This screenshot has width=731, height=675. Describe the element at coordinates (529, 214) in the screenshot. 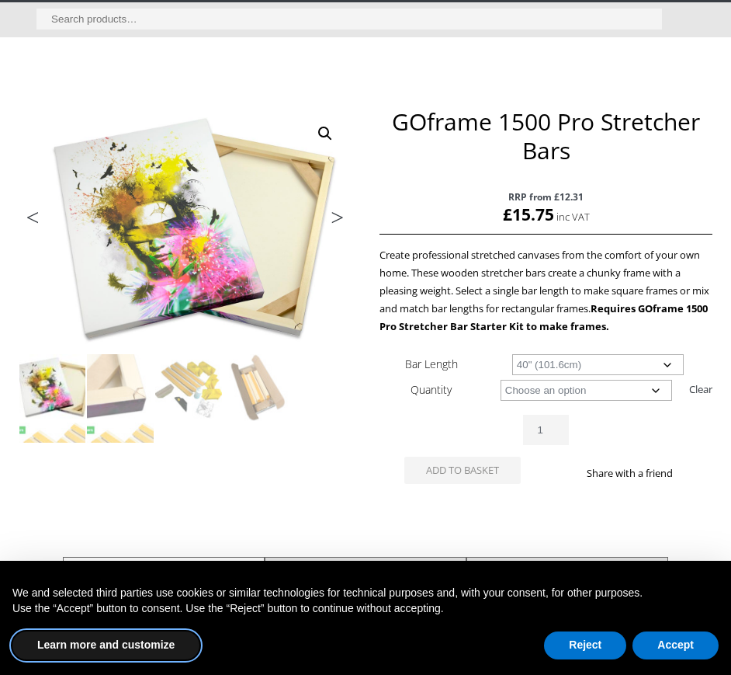

I see `bdi: 15.75` at that location.